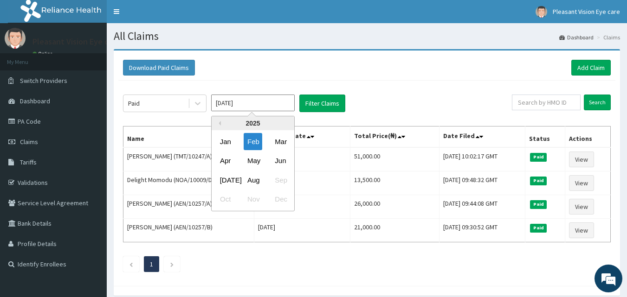  Describe the element at coordinates (225, 180) in the screenshot. I see `div: Choose July 2025` at that location.